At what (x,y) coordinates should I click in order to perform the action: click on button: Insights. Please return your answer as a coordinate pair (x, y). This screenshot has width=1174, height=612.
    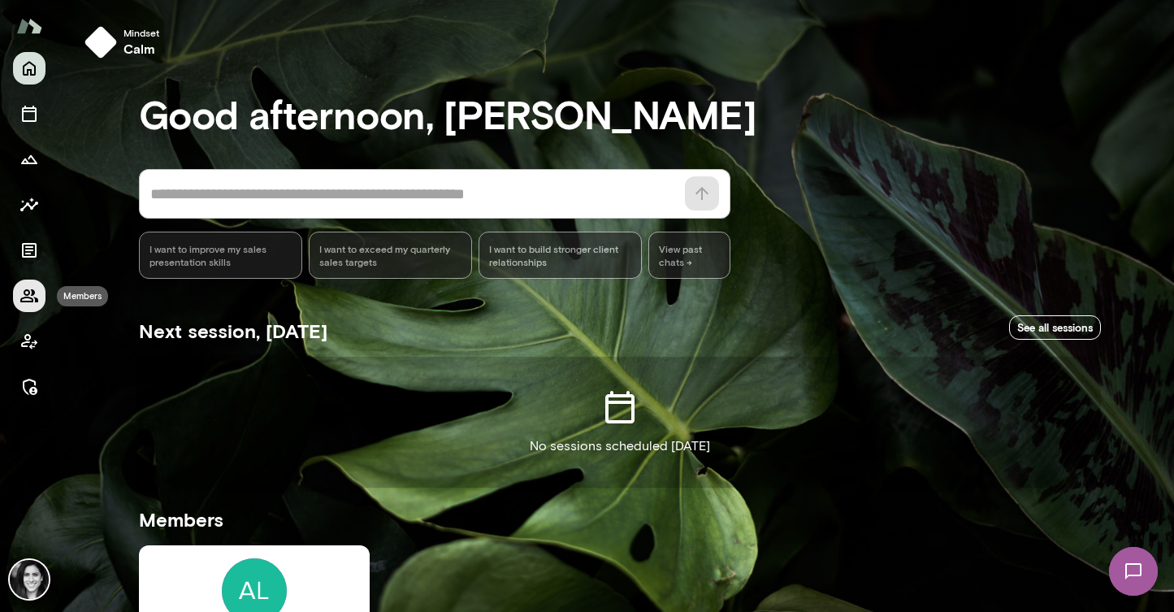
    Looking at the image, I should click on (29, 205).